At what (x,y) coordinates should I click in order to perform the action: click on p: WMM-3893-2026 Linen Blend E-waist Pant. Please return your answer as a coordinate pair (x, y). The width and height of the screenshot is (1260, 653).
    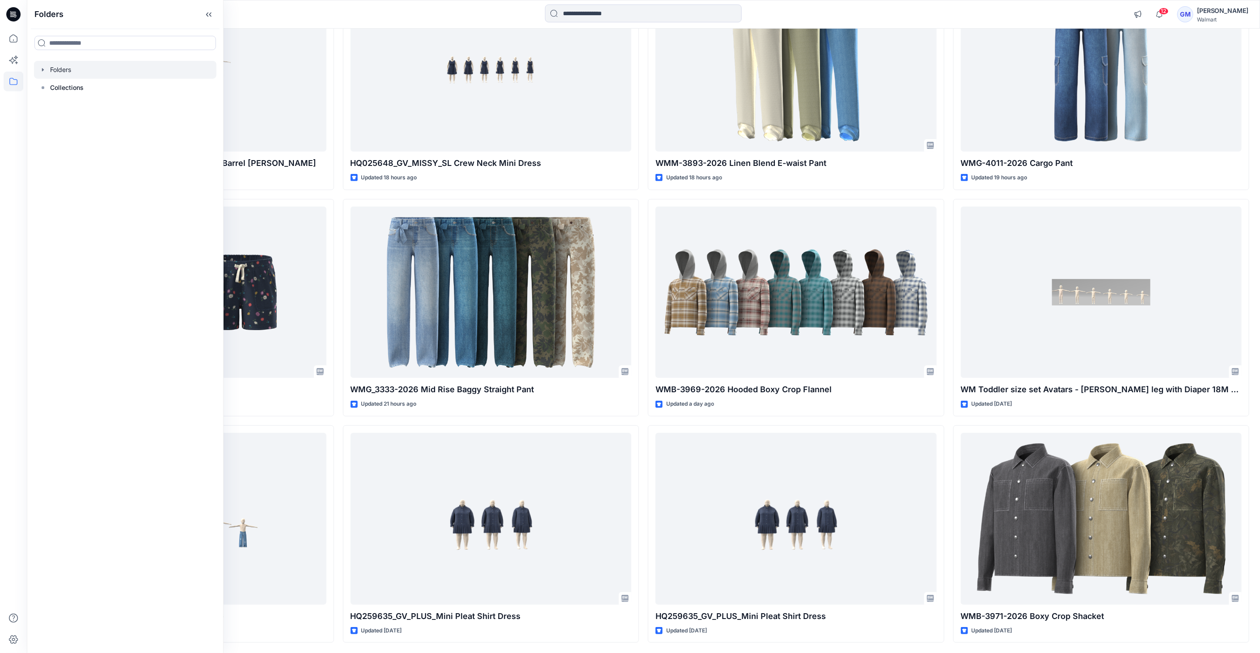
    Looking at the image, I should click on (796, 163).